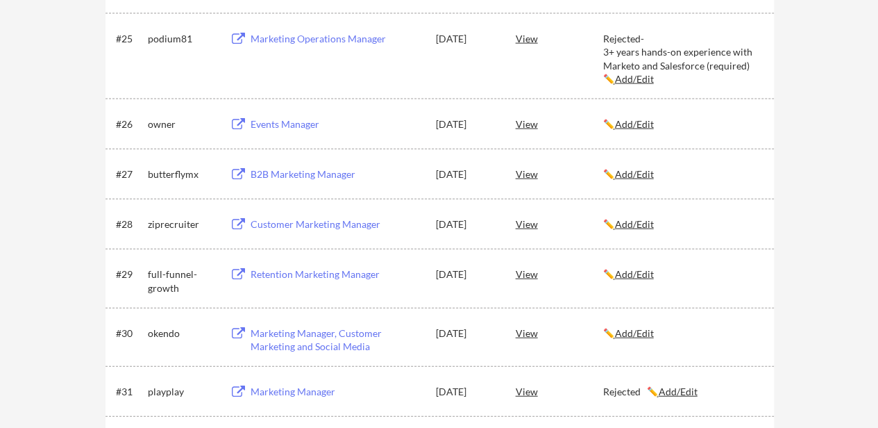 The height and width of the screenshot is (428, 878). What do you see at coordinates (682, 59) in the screenshot?
I see `div: Rejected- 3+ years hands-on experience with Marketo and Salesforce (required) ✏️` at bounding box center [682, 59].